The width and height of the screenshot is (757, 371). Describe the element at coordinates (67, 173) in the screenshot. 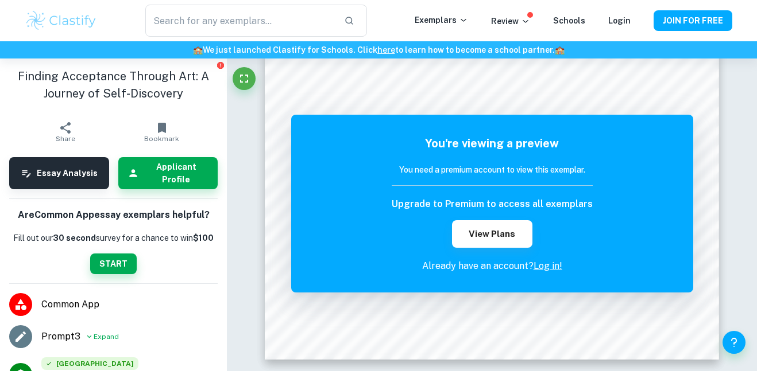

I see `h6: Essay Analysis` at that location.